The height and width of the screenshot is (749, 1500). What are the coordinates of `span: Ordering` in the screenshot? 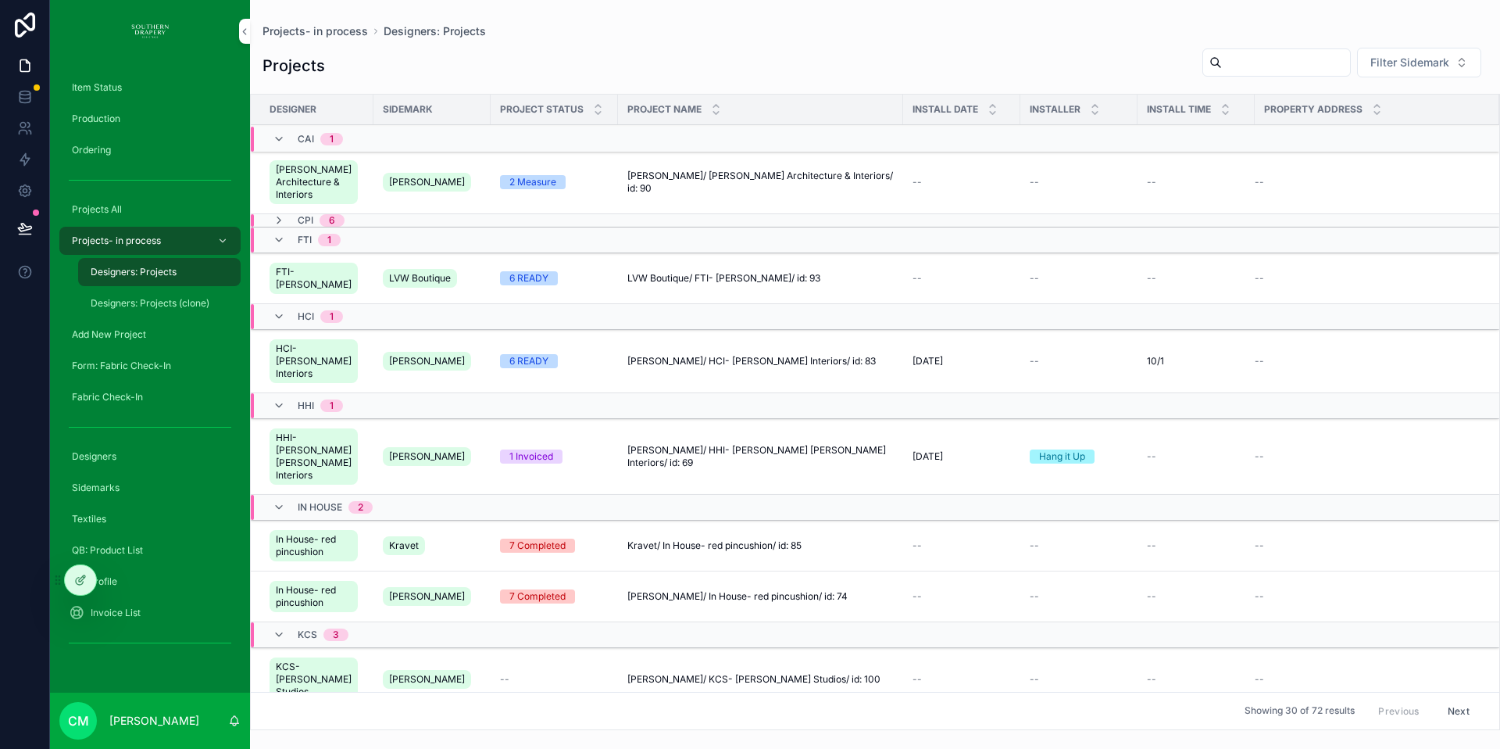 It's located at (91, 150).